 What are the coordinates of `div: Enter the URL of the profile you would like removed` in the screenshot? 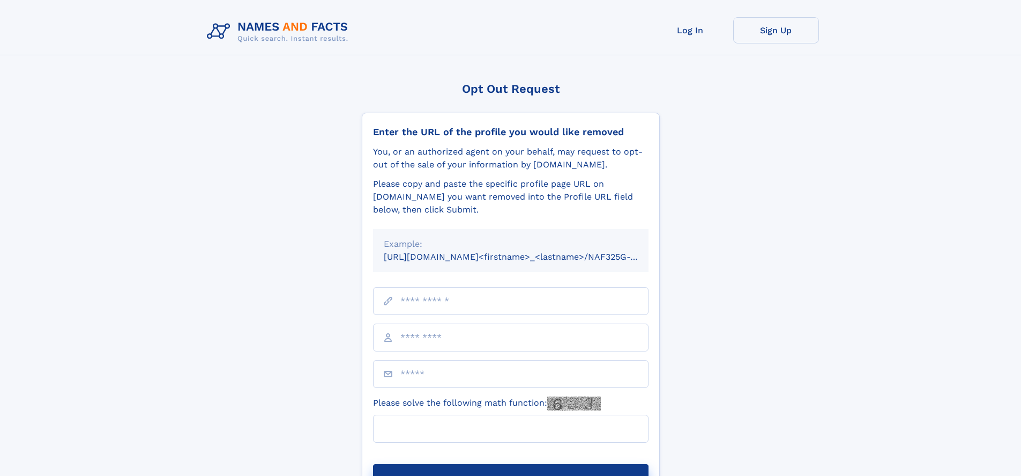 It's located at (511, 132).